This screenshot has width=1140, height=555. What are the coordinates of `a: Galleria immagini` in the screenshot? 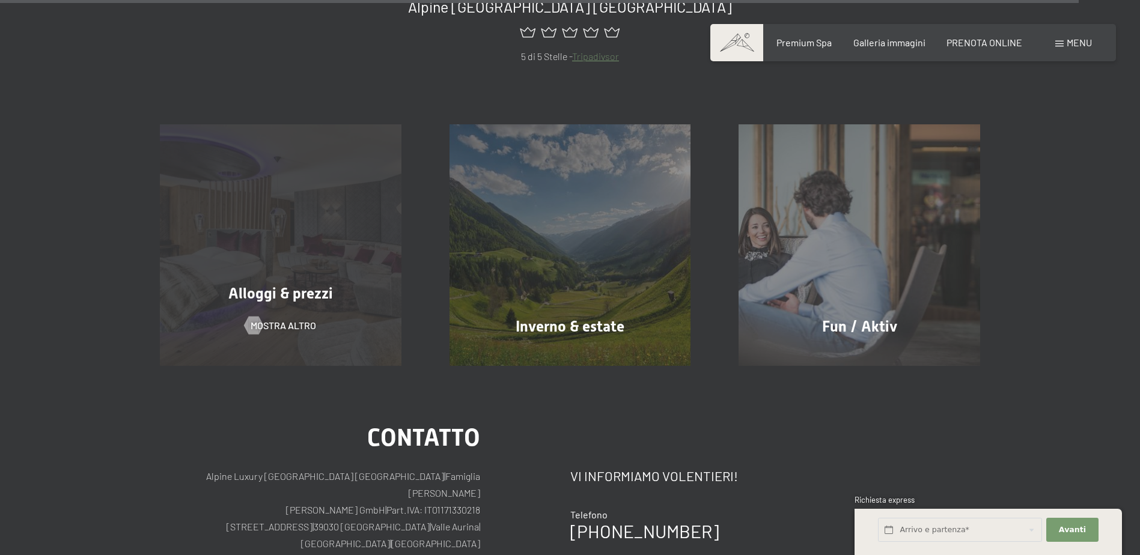 It's located at (889, 42).